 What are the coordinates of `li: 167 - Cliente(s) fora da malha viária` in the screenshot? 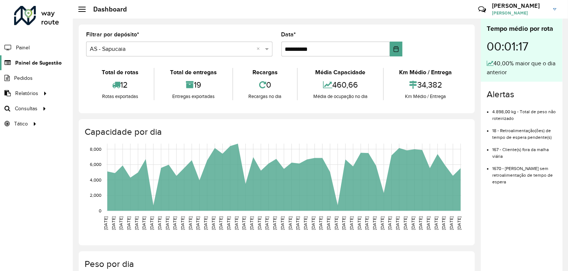 It's located at (524, 150).